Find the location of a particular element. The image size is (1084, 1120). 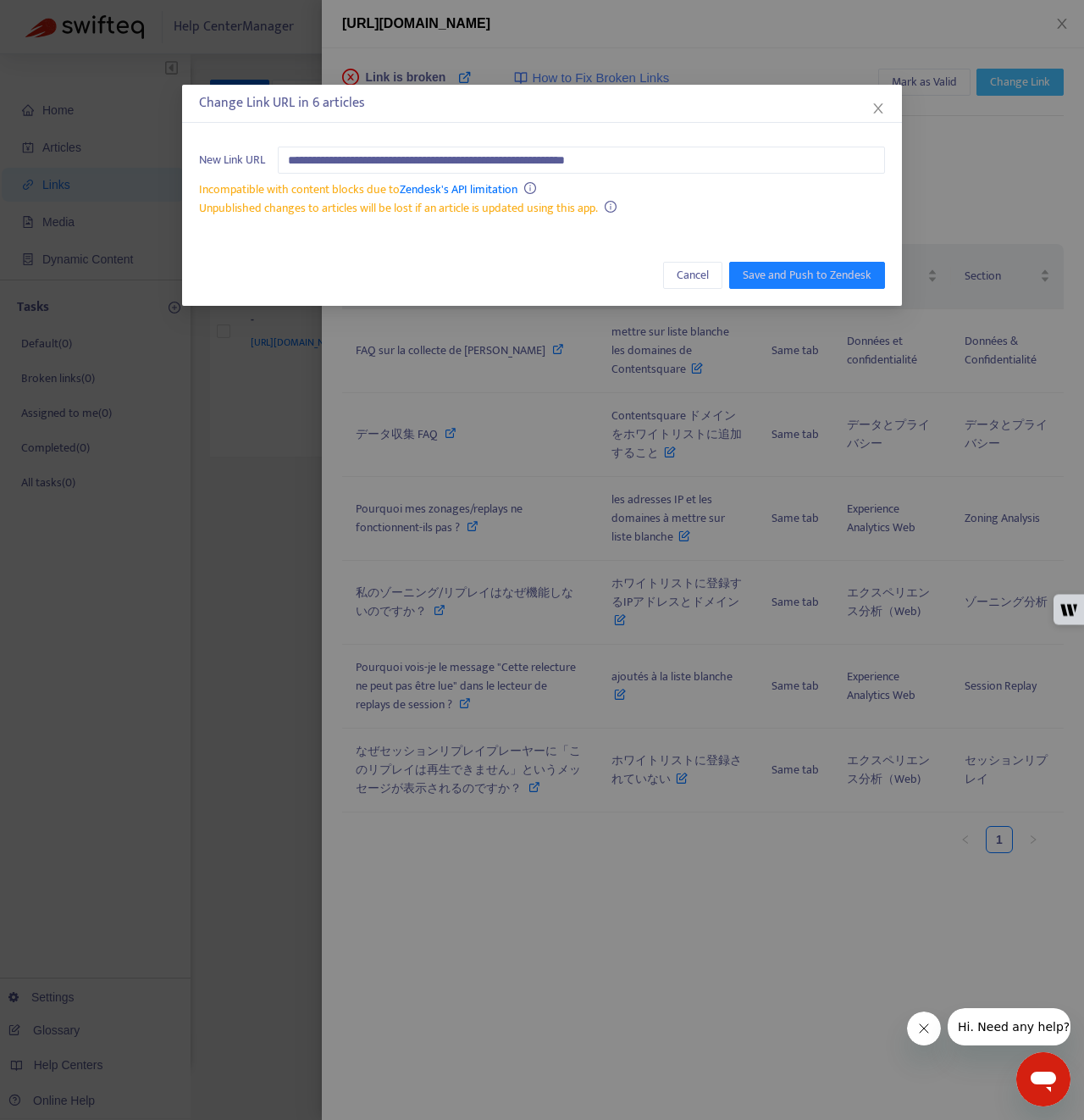

span: Hi. Need any help? is located at coordinates (66, 19).